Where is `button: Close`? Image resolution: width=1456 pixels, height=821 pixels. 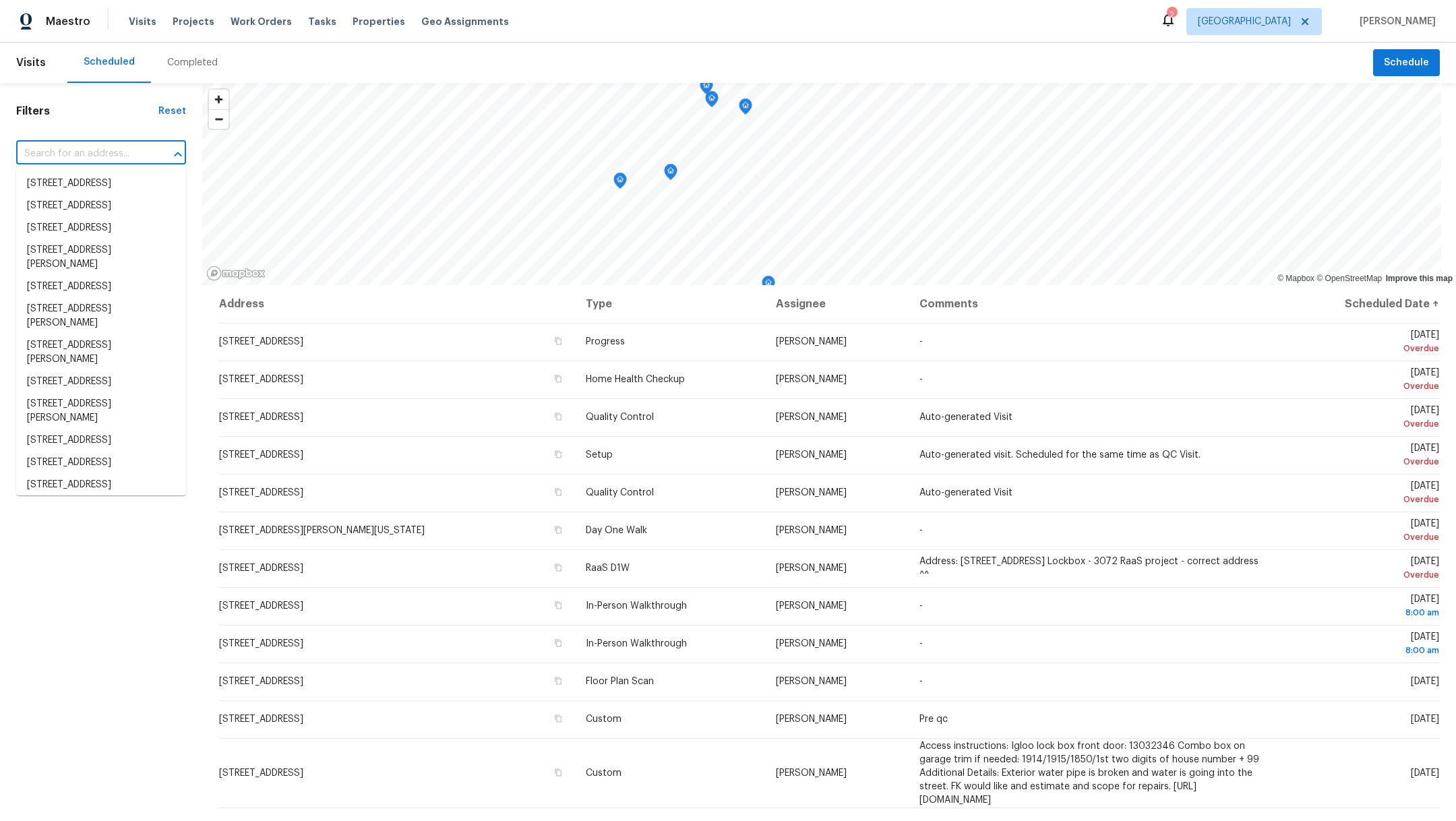 button: Close is located at coordinates (178, 155).